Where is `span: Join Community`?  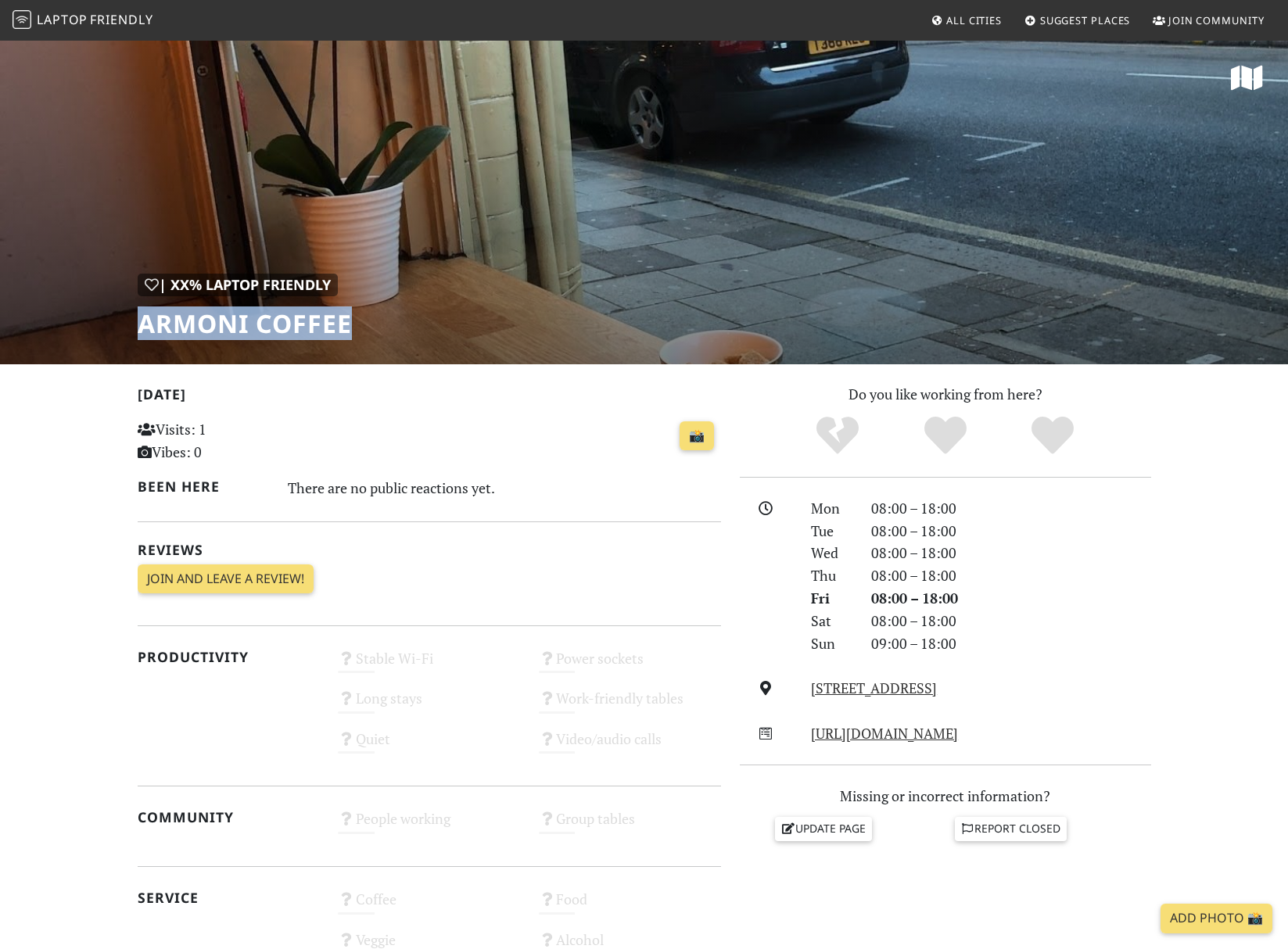
span: Join Community is located at coordinates (1216, 21).